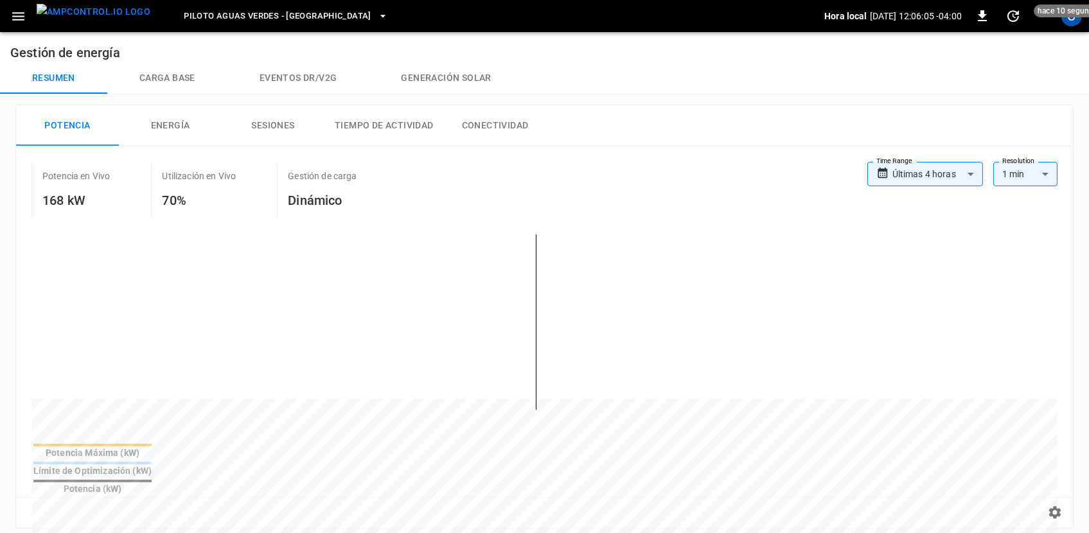  Describe the element at coordinates (67, 126) in the screenshot. I see `button: Potencia` at that location.